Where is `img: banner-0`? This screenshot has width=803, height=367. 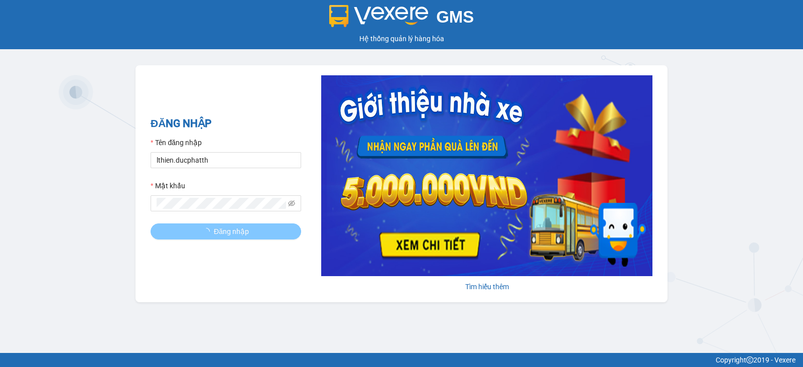 img: banner-0 is located at coordinates (487, 176).